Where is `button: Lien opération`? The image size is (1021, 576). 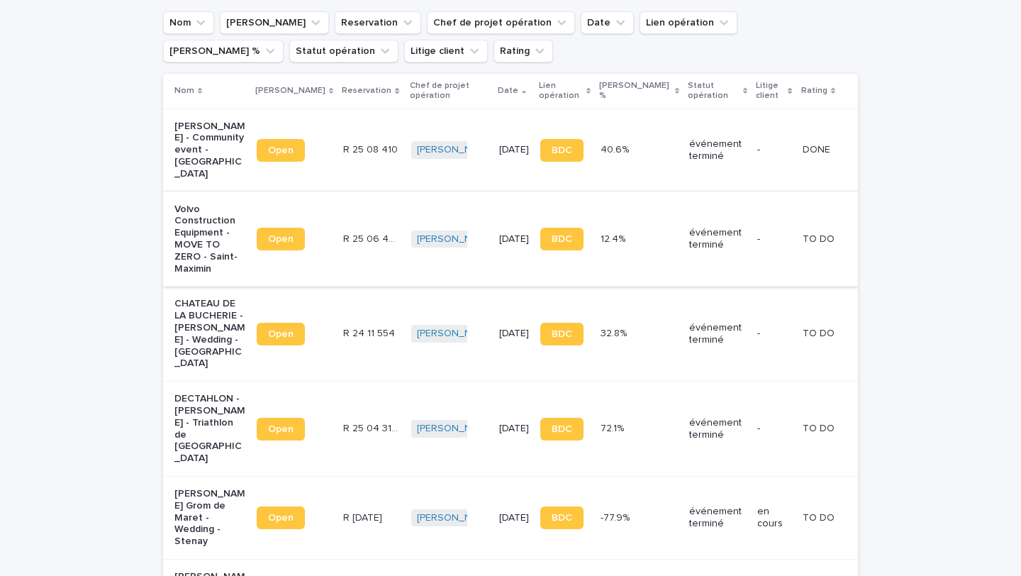
button: Lien opération is located at coordinates (688, 23).